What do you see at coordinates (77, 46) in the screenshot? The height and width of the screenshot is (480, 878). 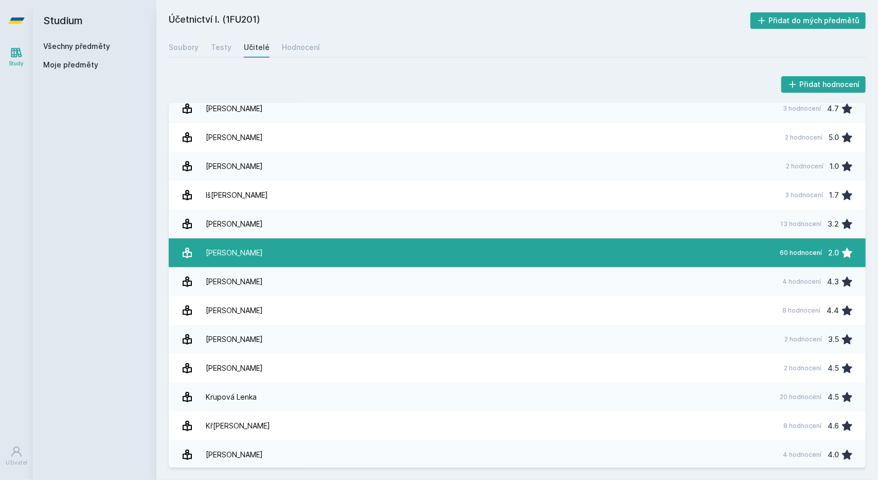 I see `a: Všechny předměty` at bounding box center [77, 46].